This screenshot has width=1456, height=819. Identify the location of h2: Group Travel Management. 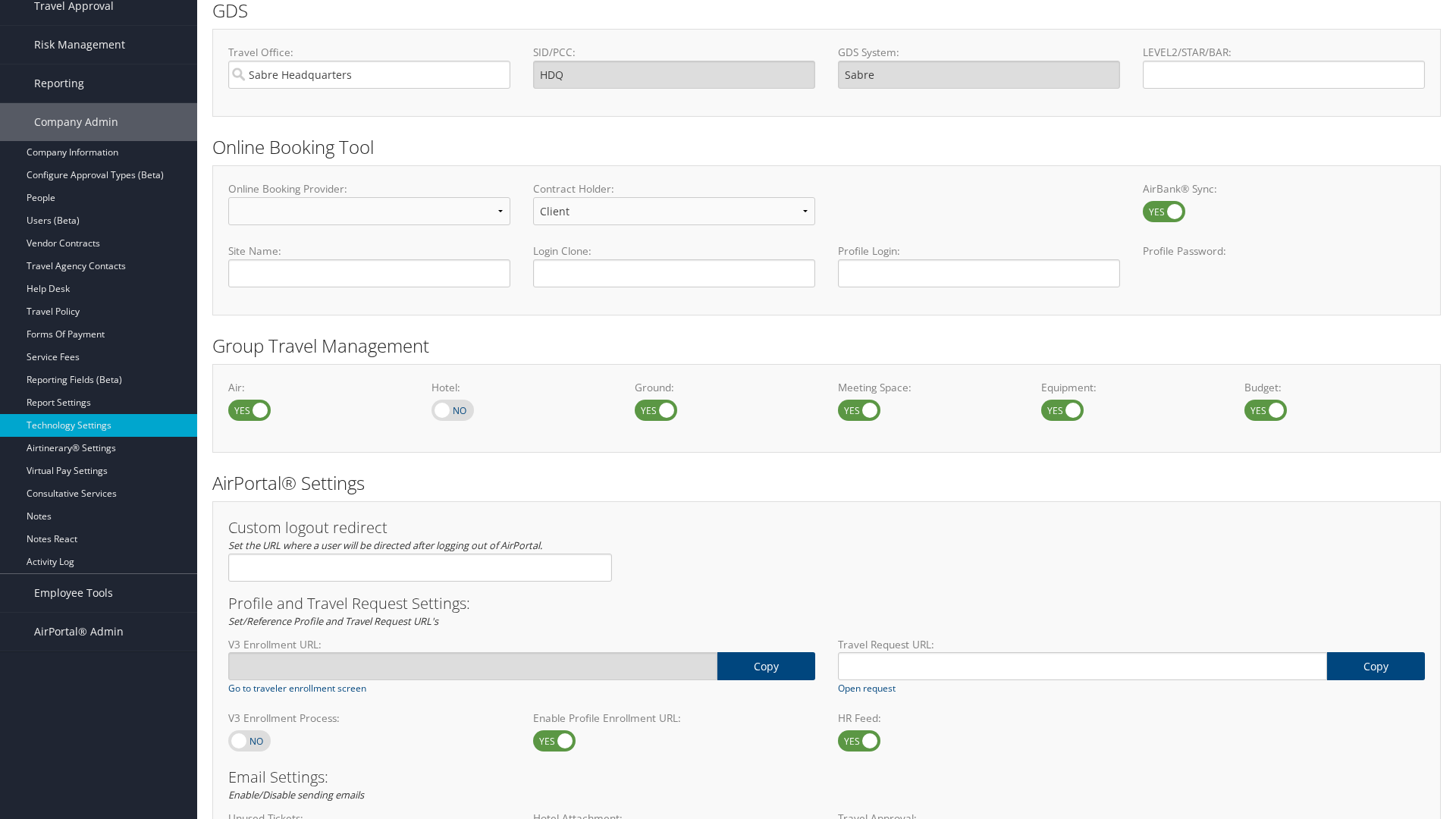
(827, 346).